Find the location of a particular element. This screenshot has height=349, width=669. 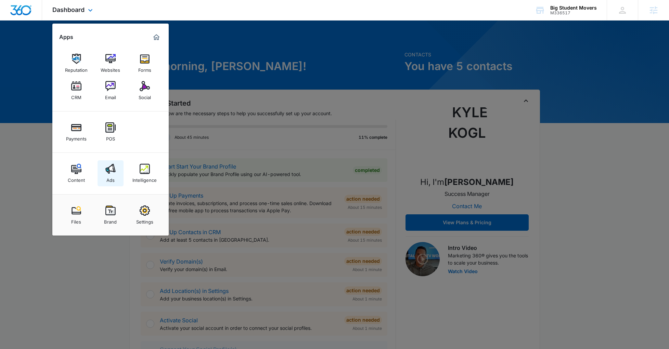

a: Brand is located at coordinates (111, 215).